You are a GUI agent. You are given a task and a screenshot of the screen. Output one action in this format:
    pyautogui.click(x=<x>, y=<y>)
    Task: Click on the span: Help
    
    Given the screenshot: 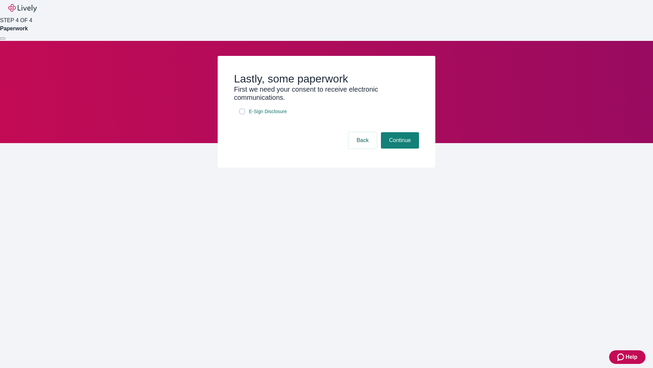 What is the action you would take?
    pyautogui.click(x=632, y=357)
    